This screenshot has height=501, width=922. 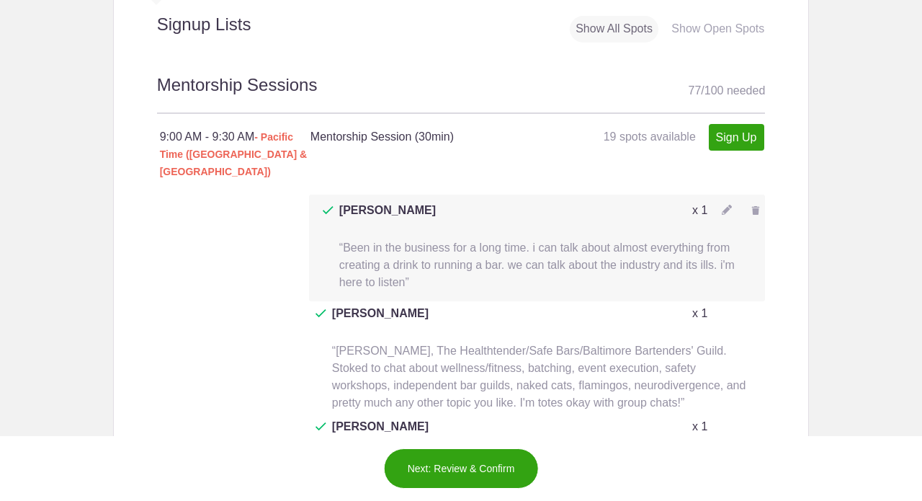 What do you see at coordinates (461, 468) in the screenshot?
I see `button: Next: Review & Confirm` at bounding box center [461, 468].